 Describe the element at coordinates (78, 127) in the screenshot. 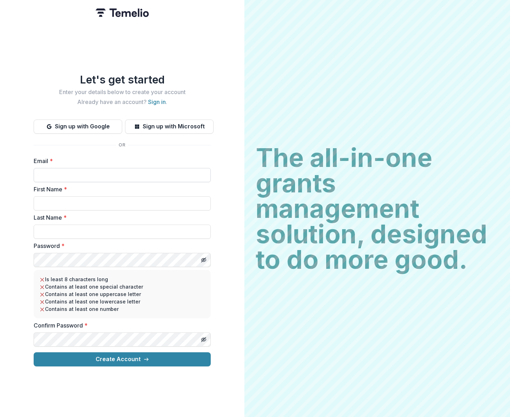

I see `button: Sign up with Google` at that location.